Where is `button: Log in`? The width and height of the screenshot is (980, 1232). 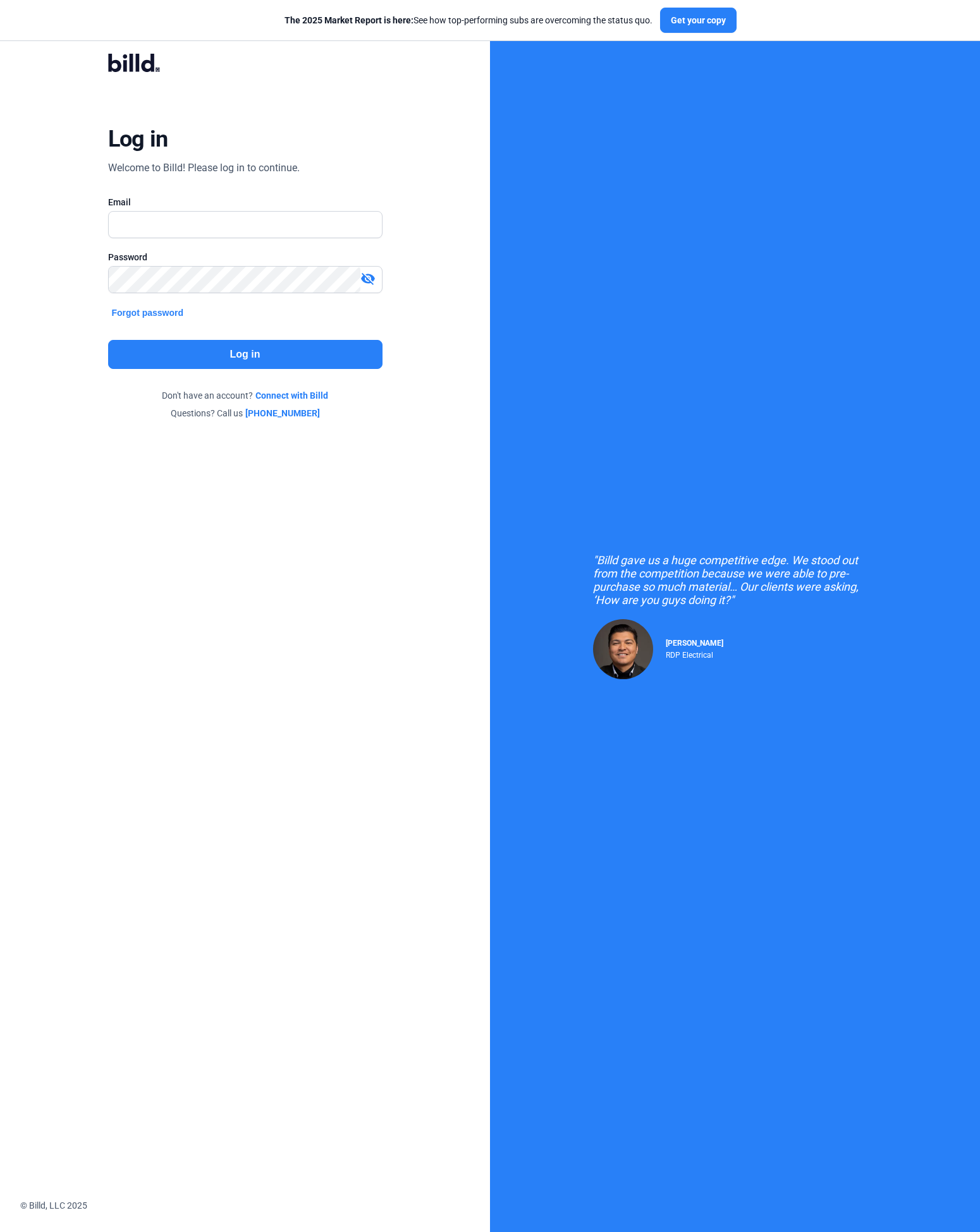
button: Log in is located at coordinates (245, 355).